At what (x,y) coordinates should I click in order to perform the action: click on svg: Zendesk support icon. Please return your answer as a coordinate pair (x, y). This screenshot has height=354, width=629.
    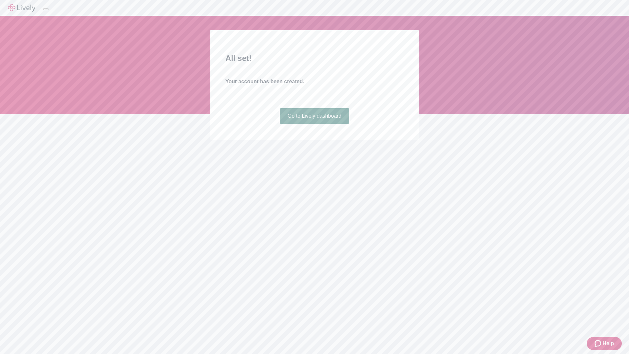
    Looking at the image, I should click on (599, 343).